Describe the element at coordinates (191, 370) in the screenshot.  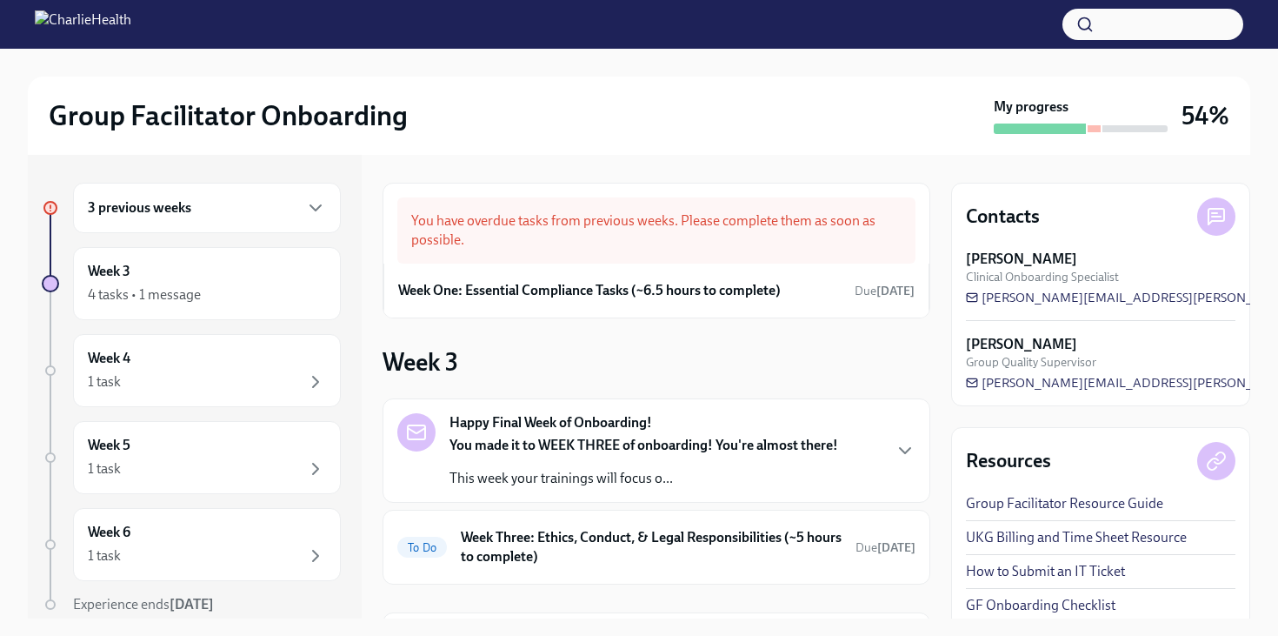
I see `a: Week 41 task` at that location.